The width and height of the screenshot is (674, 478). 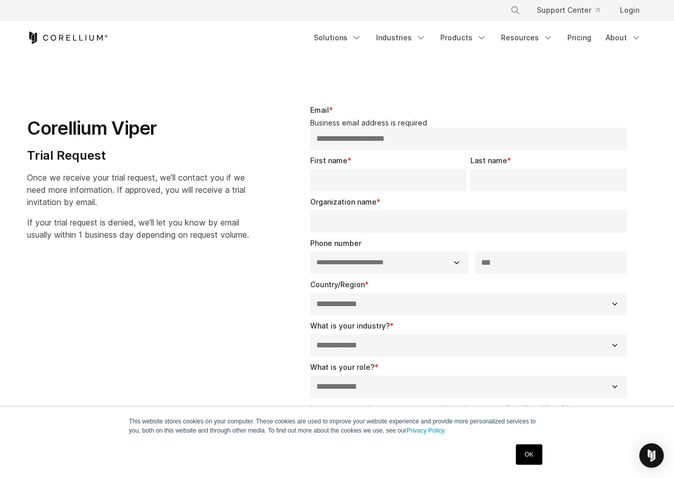 I want to click on a: Support Center, so click(x=568, y=10).